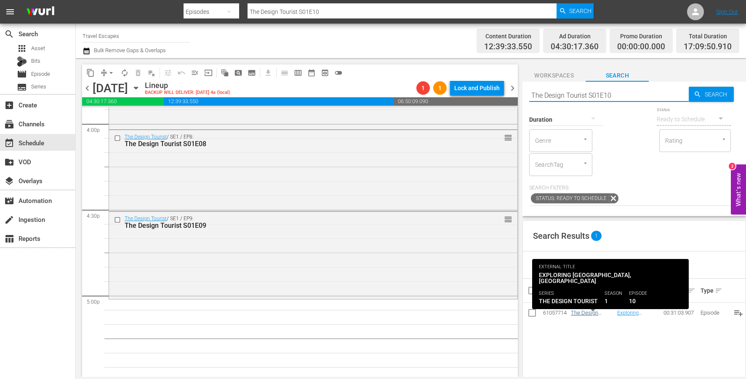  Describe the element at coordinates (694, 119) in the screenshot. I see `div: Ready to Schedule` at that location.